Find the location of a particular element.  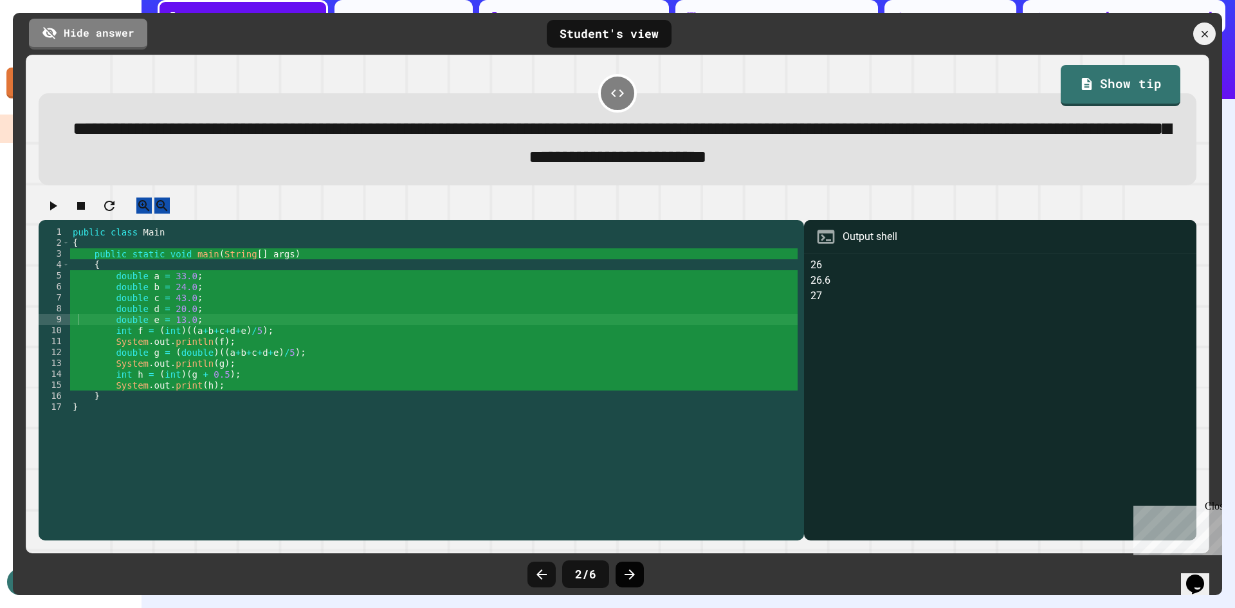

div: 16 is located at coordinates (54, 396).